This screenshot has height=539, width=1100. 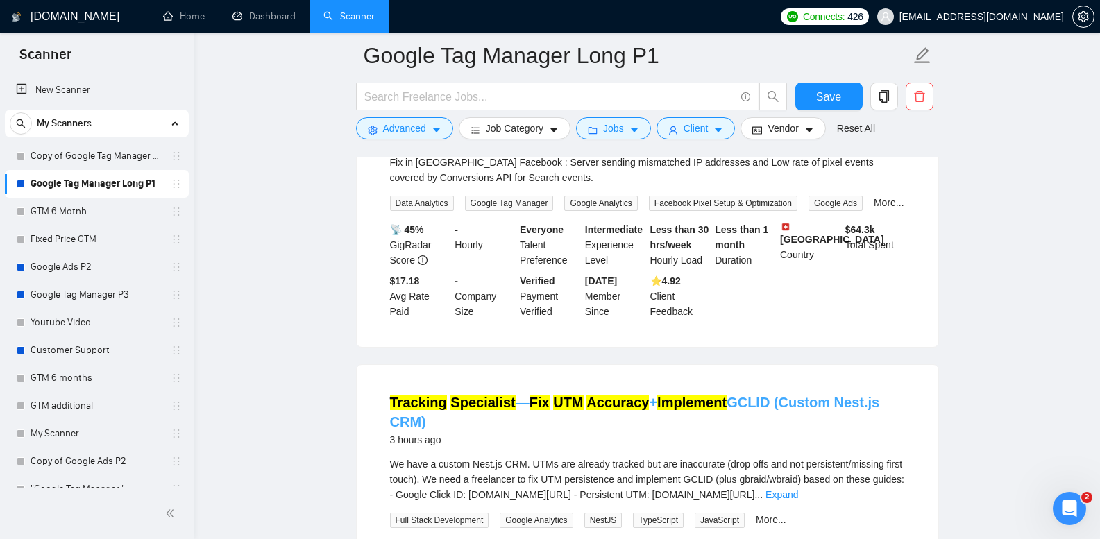 I want to click on a: Copy of Google Ads P2, so click(x=96, y=462).